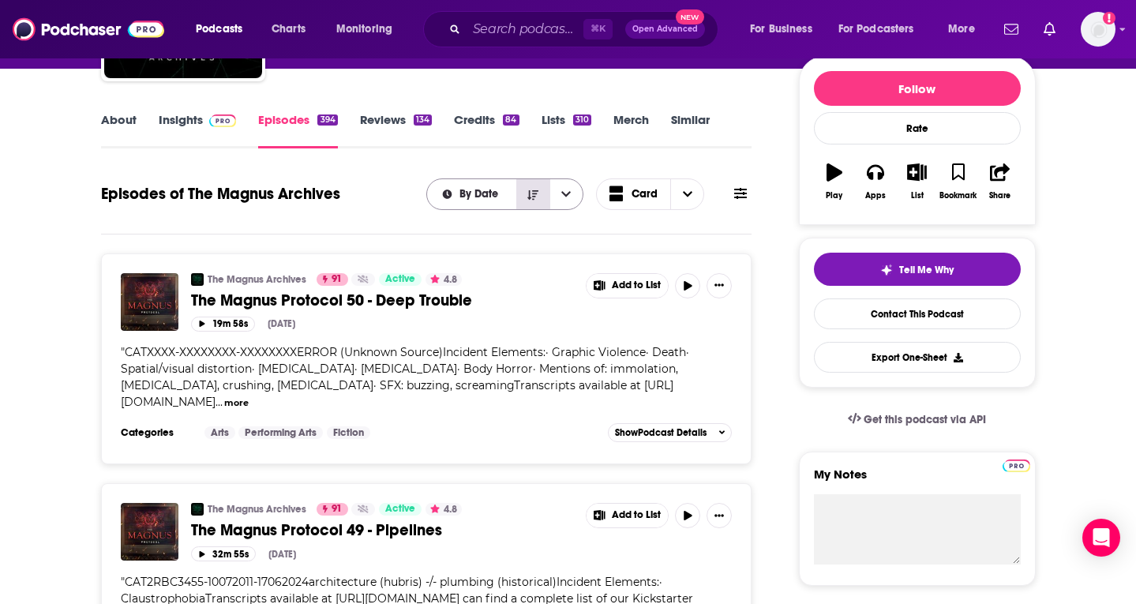  I want to click on img: The Magnus Protocol 50 - Deep Trouble, so click(149, 302).